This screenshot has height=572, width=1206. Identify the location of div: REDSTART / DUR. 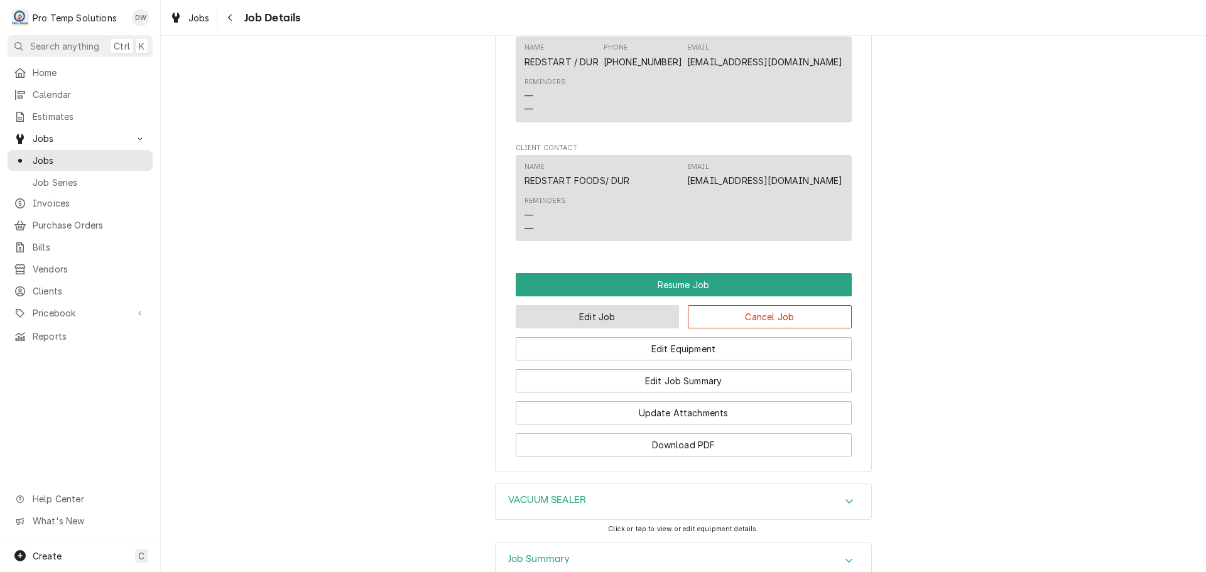
(561, 62).